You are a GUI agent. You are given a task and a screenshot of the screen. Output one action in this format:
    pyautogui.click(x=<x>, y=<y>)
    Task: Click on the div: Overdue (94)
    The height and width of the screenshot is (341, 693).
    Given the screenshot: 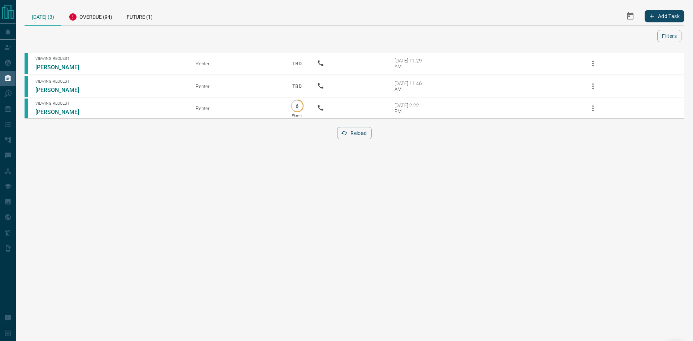 What is the action you would take?
    pyautogui.click(x=90, y=16)
    